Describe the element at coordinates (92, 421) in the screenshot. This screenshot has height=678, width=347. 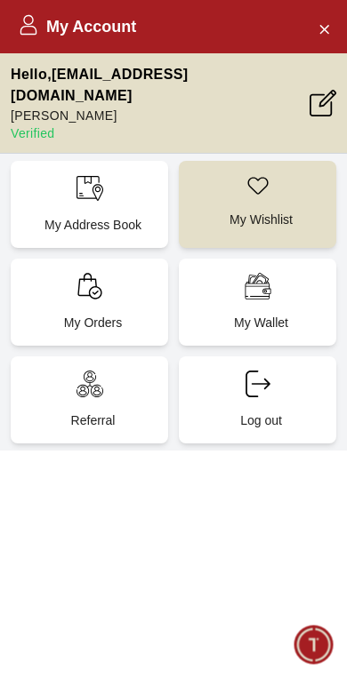
I see `p: Referral` at that location.